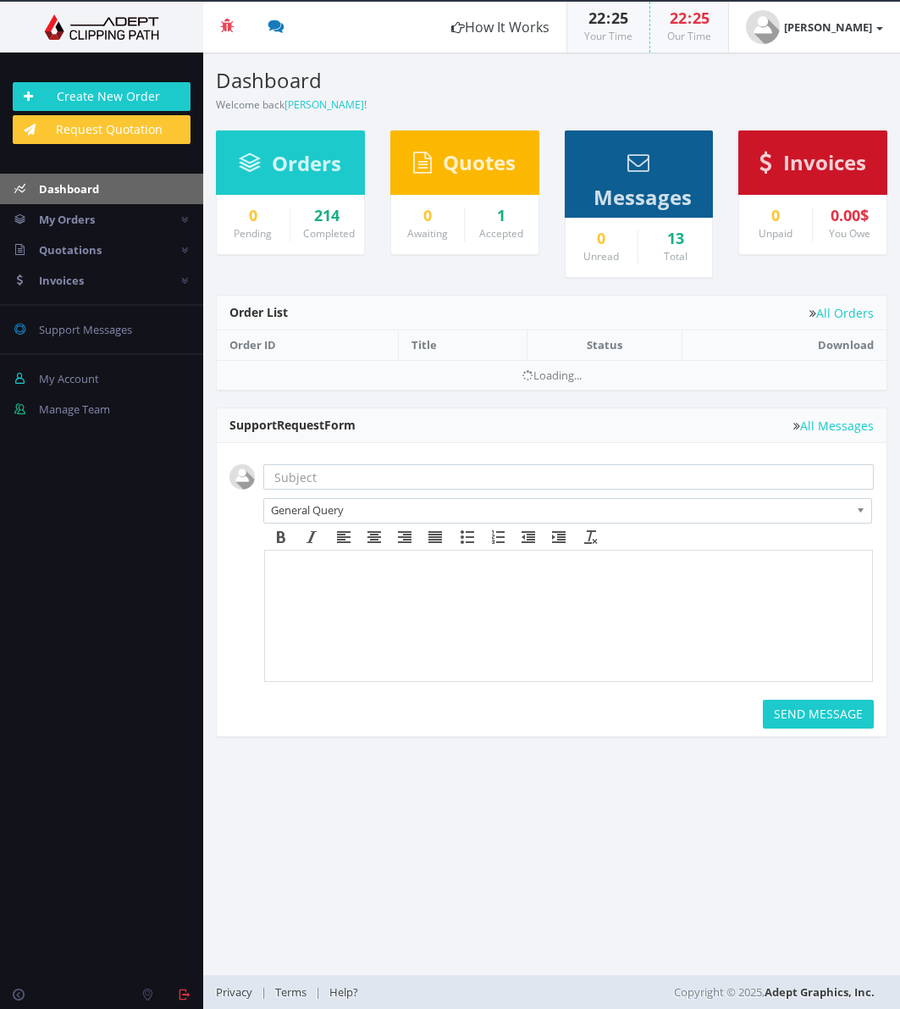  Describe the element at coordinates (501, 216) in the screenshot. I see `div: 1` at that location.